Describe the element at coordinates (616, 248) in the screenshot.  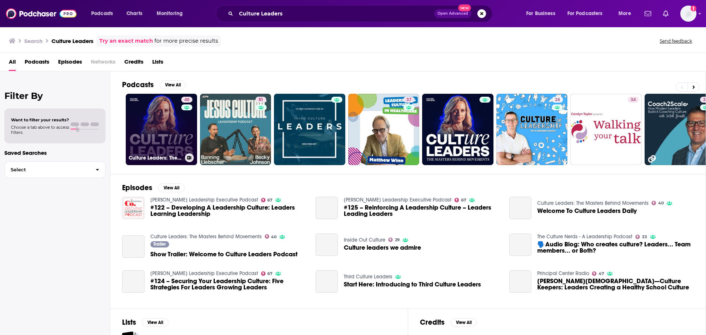
I see `a: 🗣️Audio Blog: Who creates culture? Leaders... Team members... or Both?` at that location.